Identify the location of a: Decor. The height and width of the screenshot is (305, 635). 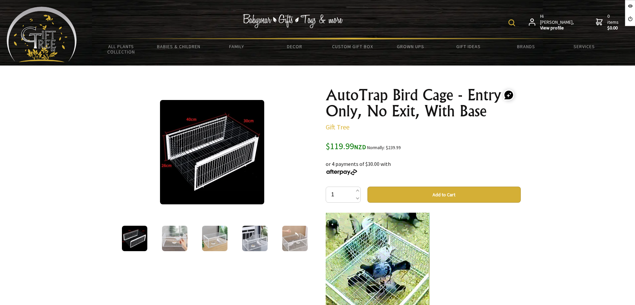
(294, 46).